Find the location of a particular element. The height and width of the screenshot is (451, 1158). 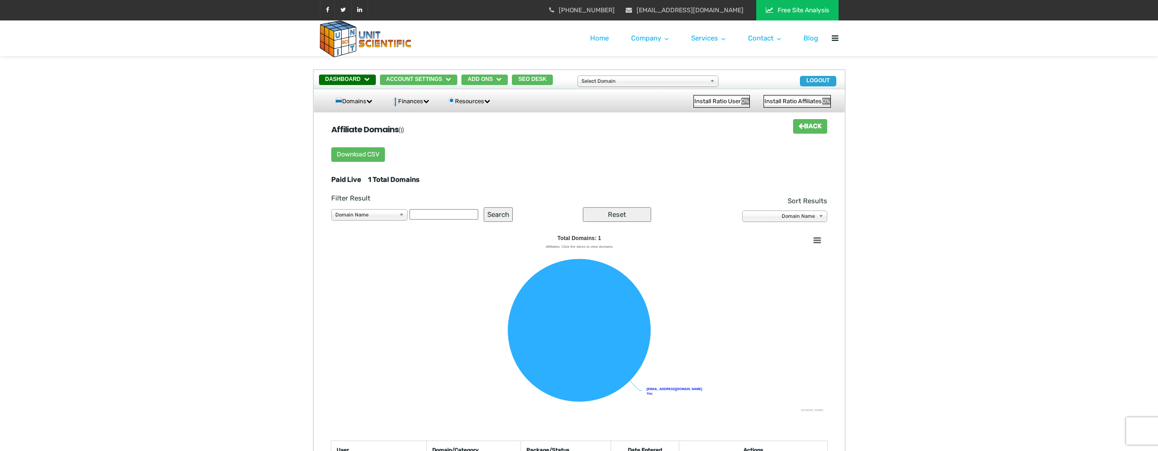

span: Install Ratio User is located at coordinates (717, 101).